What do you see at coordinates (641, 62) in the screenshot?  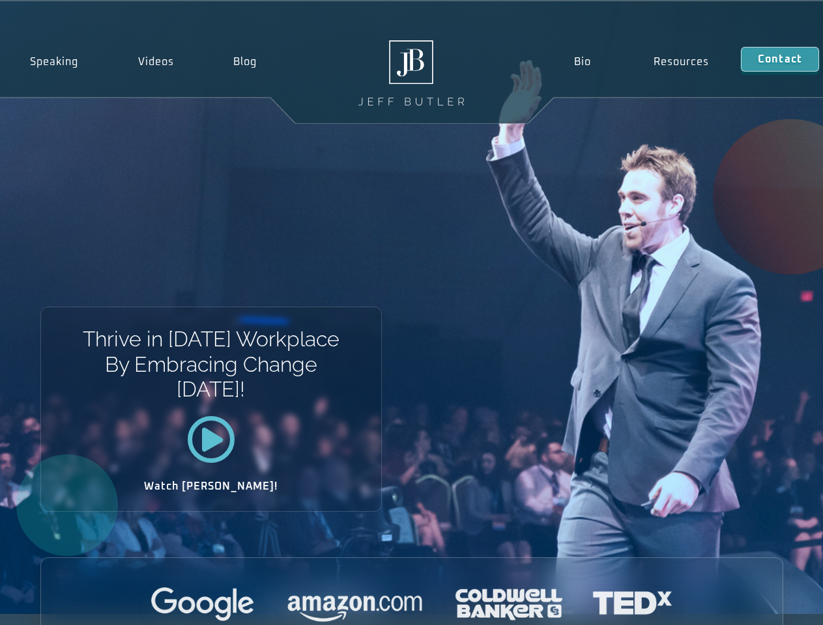 I see `nav: Menu` at bounding box center [641, 62].